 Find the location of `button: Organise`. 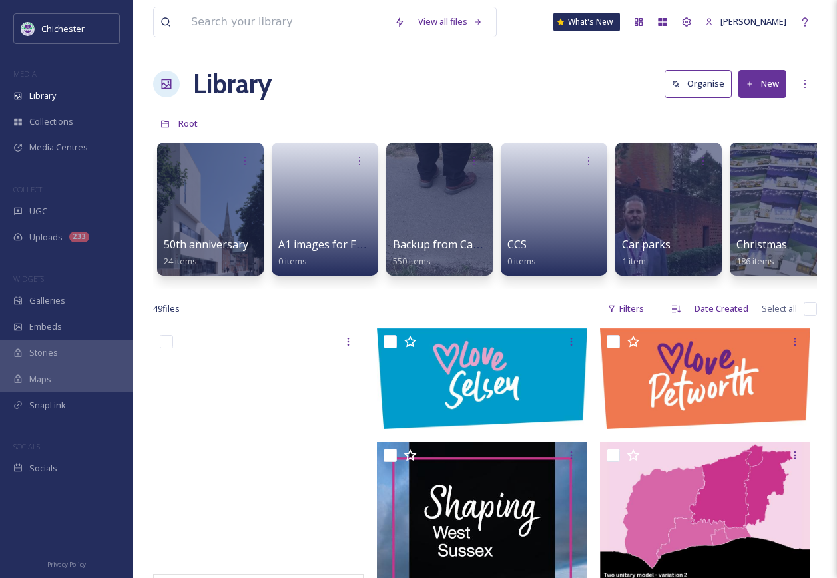

button: Organise is located at coordinates (698, 83).